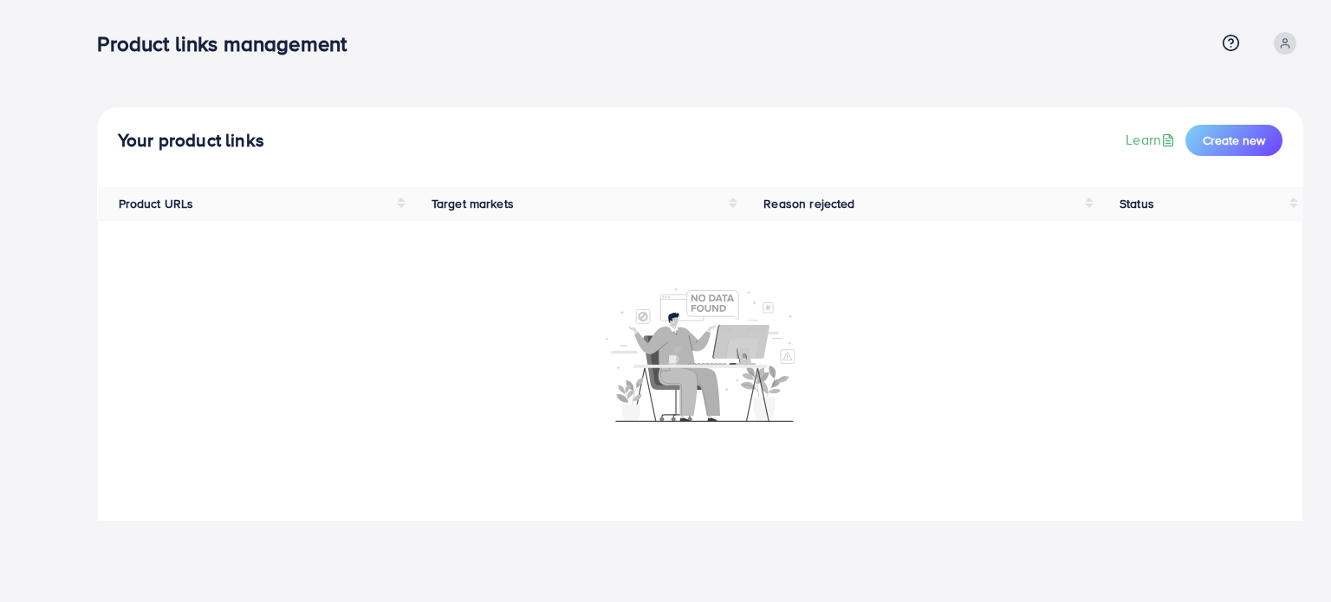 Image resolution: width=1331 pixels, height=602 pixels. What do you see at coordinates (1234, 140) in the screenshot?
I see `span: Create new` at bounding box center [1234, 140].